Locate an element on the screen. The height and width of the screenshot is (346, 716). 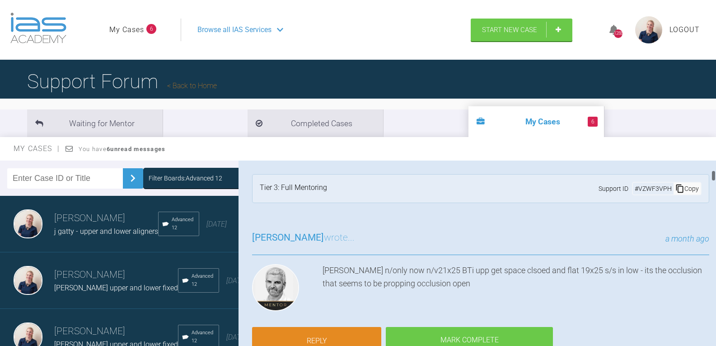
span: Support ID is located at coordinates (614, 188).